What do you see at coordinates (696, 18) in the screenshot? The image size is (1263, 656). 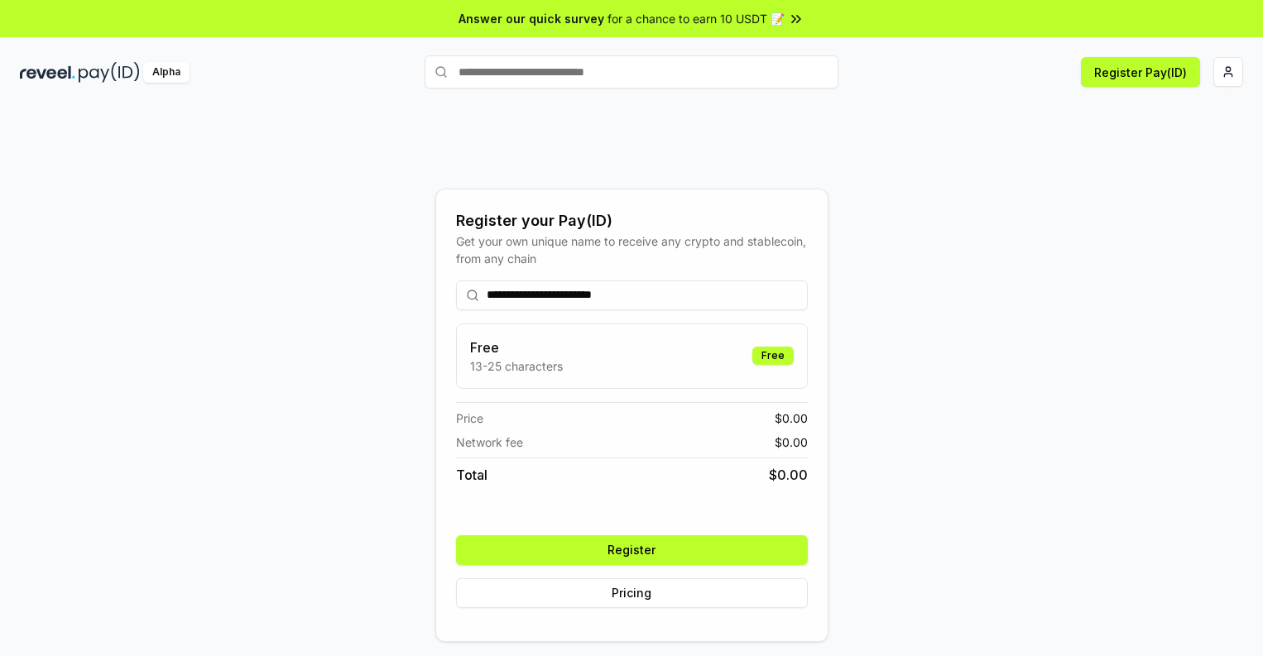 I see `span: for a chance to earn 10 USDT 📝` at bounding box center [696, 18].